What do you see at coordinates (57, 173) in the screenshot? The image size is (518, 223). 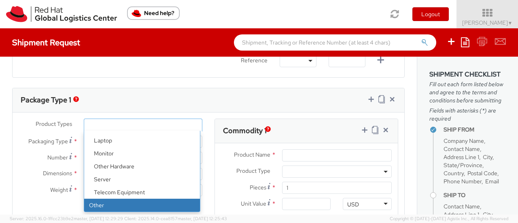 I see `span: Dimensions` at bounding box center [57, 173].